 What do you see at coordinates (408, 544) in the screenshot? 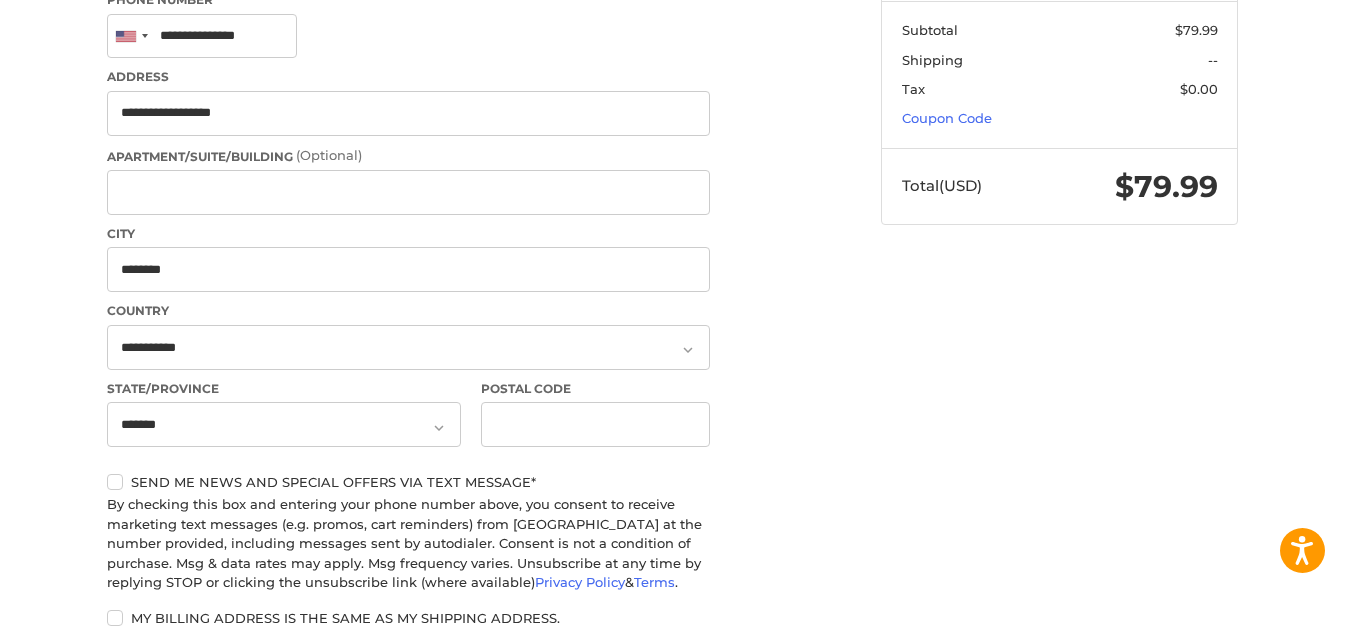
I see `div: By checking this box and entering your phone number above, you consent to receive marketing text ...` at bounding box center [408, 544].